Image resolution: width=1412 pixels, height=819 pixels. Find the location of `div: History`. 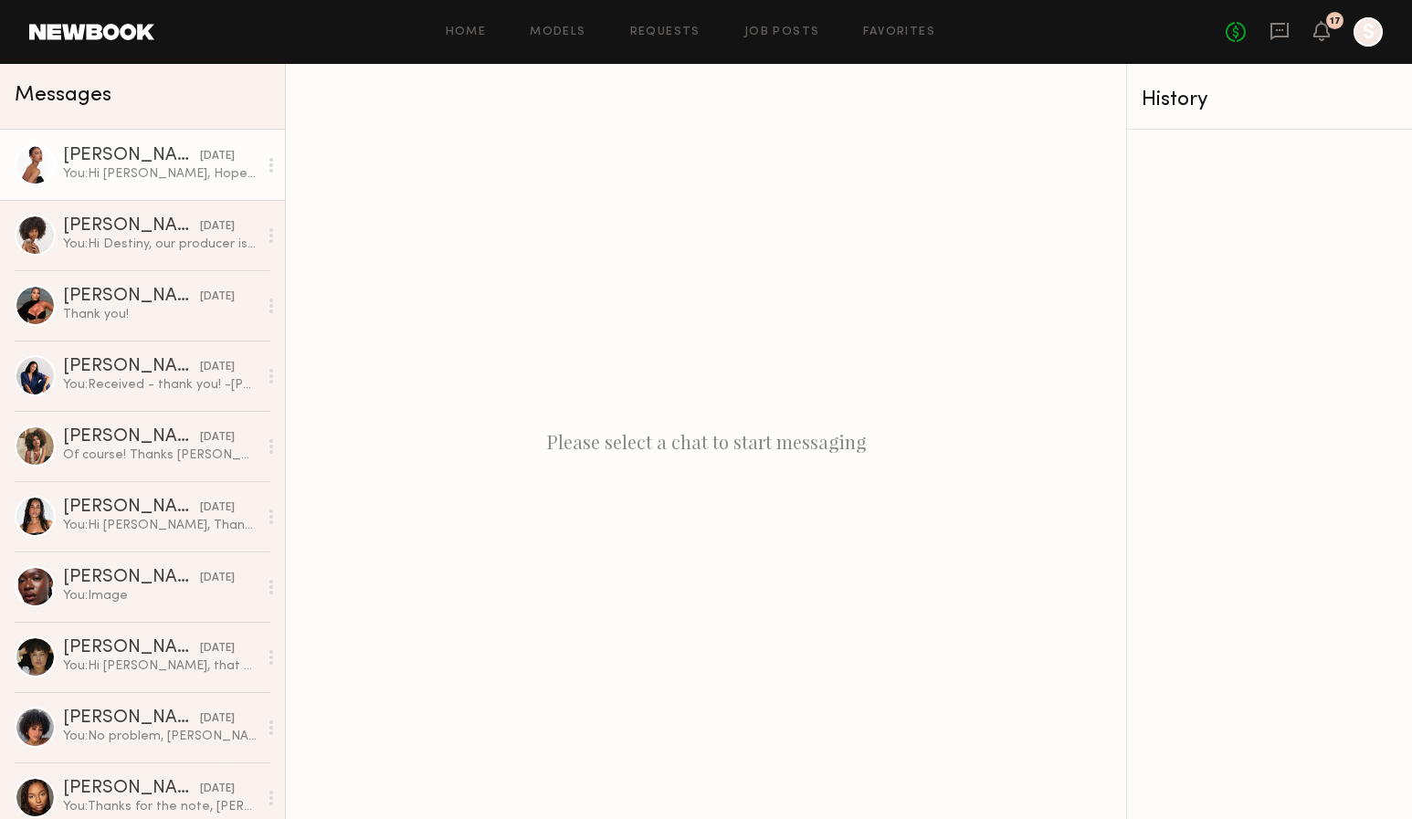

div: History is located at coordinates (1270, 100).